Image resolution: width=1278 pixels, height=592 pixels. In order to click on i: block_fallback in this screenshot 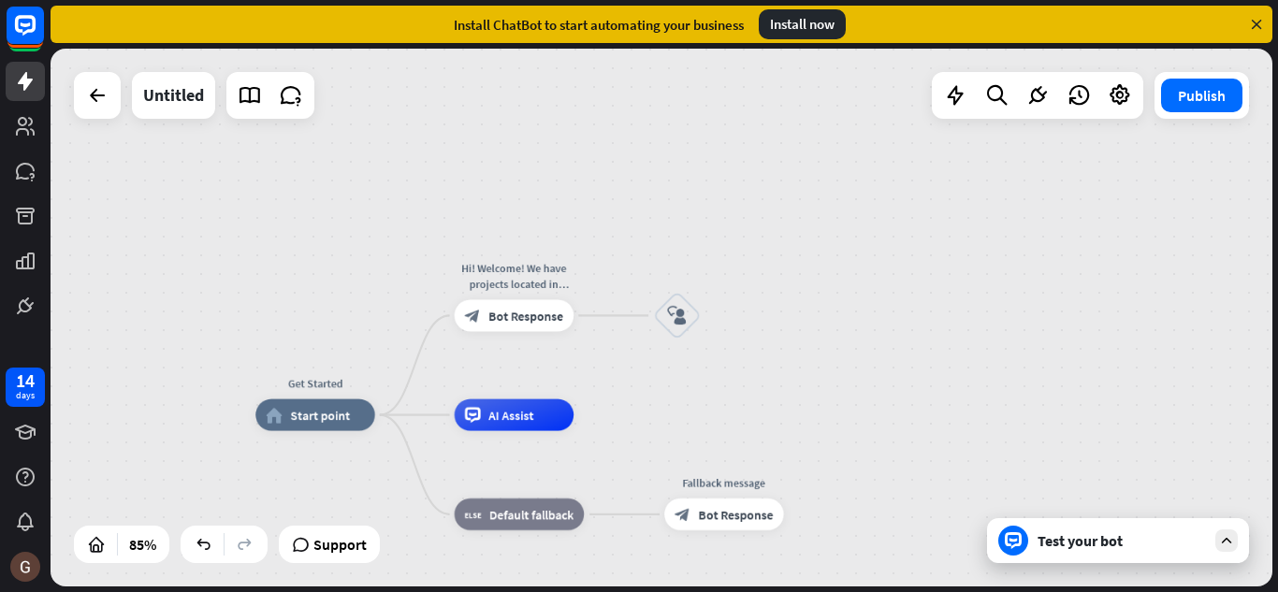, I will do `click(473, 513)`.